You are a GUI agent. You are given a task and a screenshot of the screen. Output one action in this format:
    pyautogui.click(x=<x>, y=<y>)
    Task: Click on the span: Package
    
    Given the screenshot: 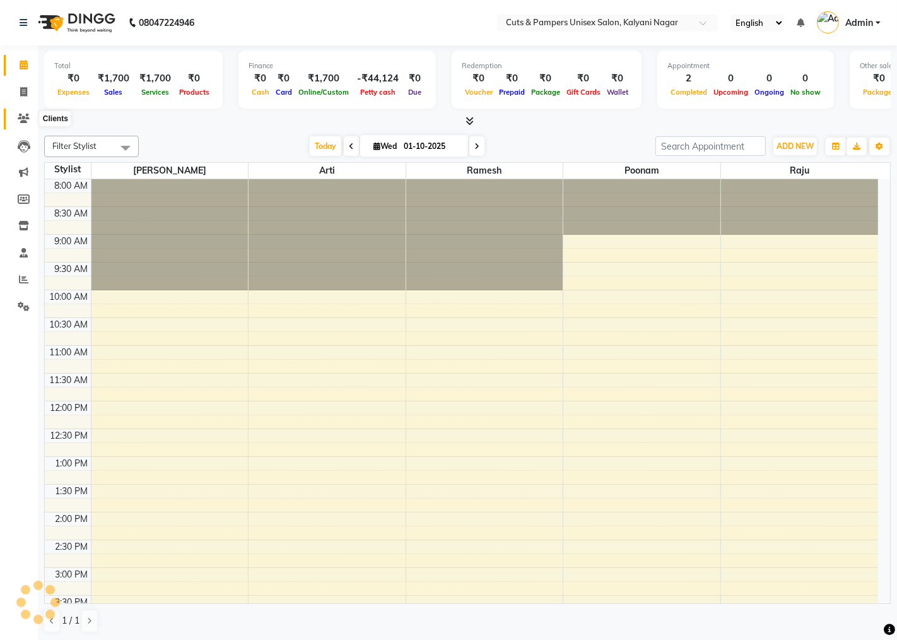 What is the action you would take?
    pyautogui.click(x=546, y=92)
    